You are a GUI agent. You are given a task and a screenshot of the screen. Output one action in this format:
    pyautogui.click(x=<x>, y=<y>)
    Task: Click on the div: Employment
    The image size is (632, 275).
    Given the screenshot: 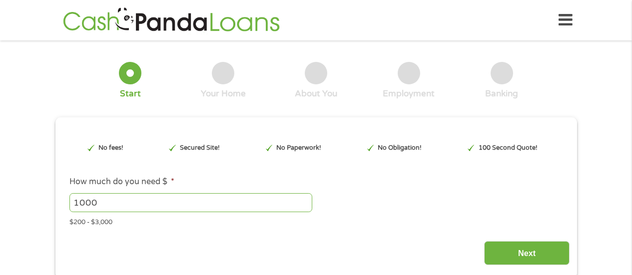 What is the action you would take?
    pyautogui.click(x=409, y=94)
    